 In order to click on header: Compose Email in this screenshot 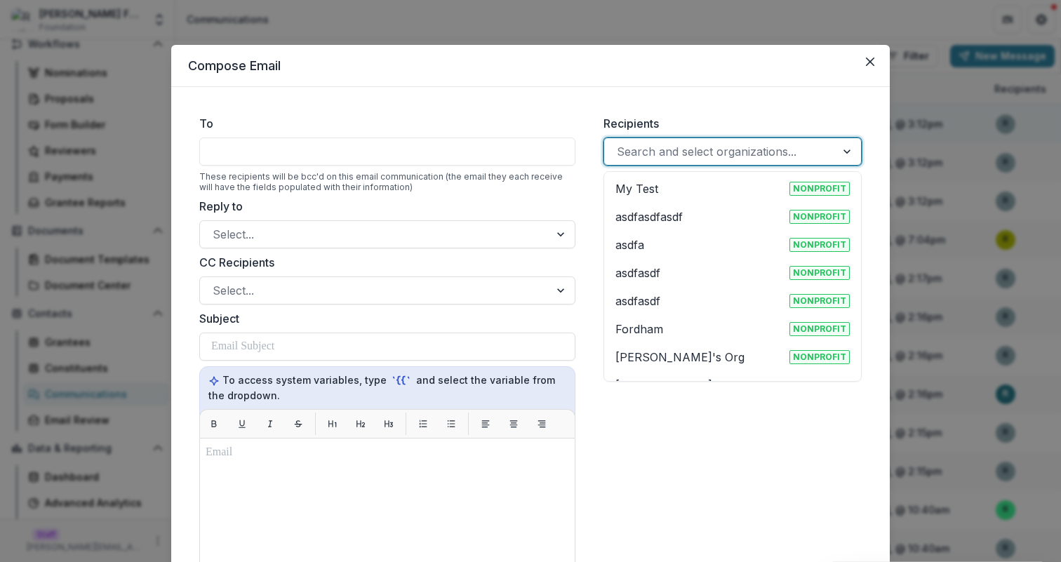, I will do `click(530, 66)`.